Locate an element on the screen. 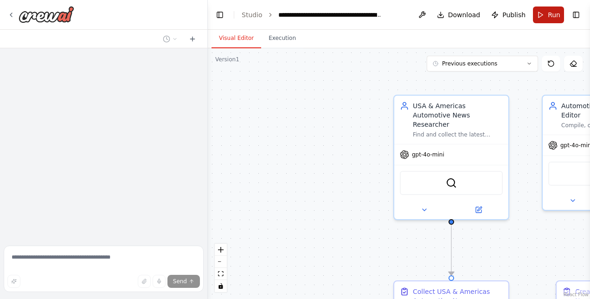 The height and width of the screenshot is (299, 590). span: Send is located at coordinates (180, 281).